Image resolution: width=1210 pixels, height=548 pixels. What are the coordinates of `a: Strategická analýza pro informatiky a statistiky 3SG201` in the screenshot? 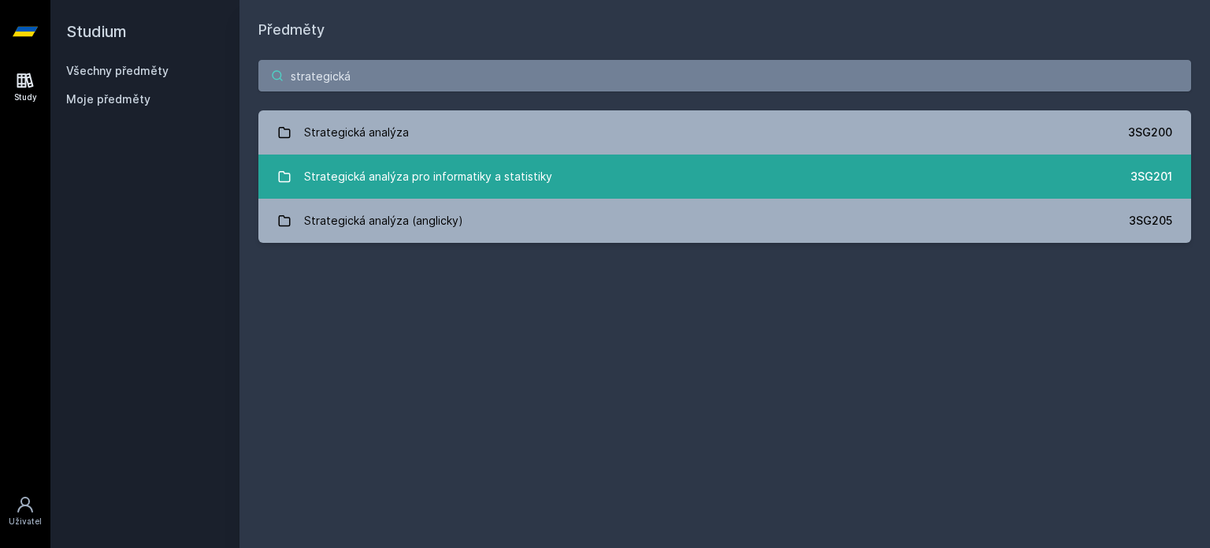 It's located at (725, 177).